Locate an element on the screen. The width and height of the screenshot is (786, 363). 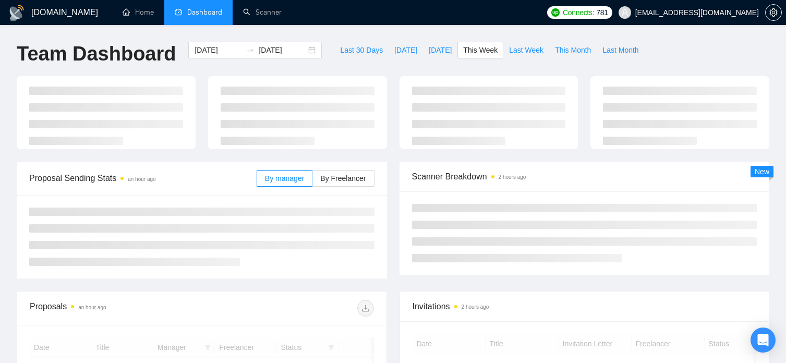
button: This Month is located at coordinates (573, 50).